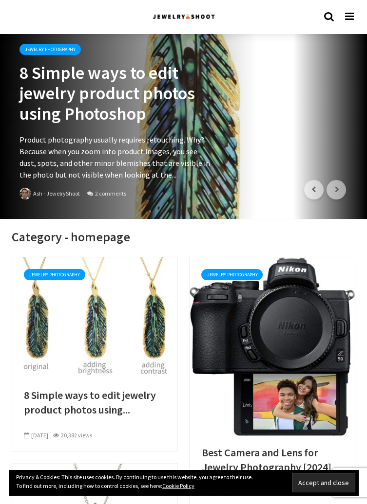  What do you see at coordinates (323, 483) in the screenshot?
I see `input: Accept and close` at bounding box center [323, 483].